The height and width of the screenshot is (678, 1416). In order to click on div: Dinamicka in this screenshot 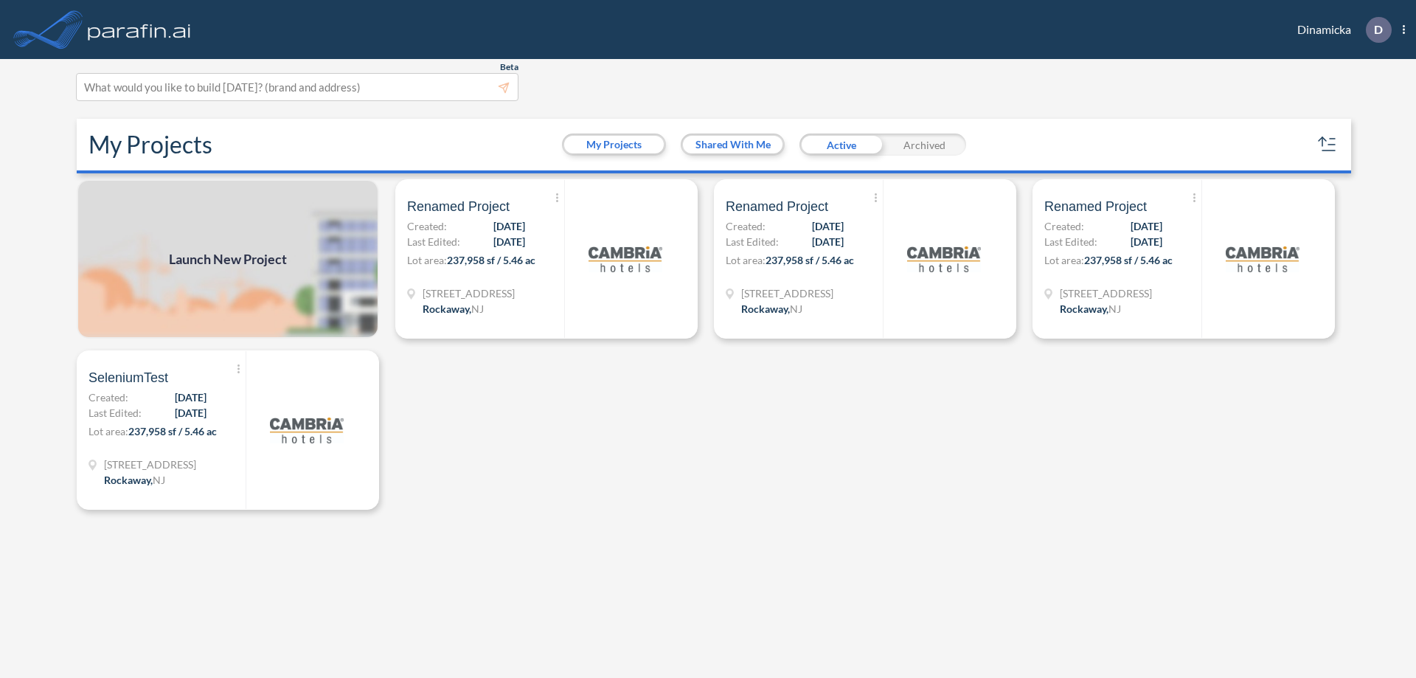, I will do `click(1340, 30)`.